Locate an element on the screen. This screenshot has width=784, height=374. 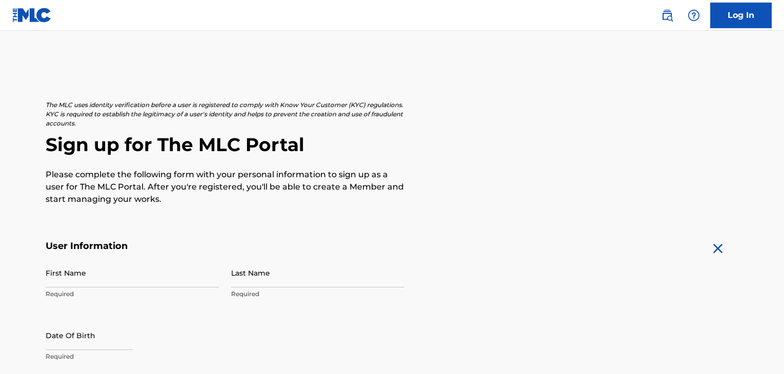
a: Public Search is located at coordinates (667, 15).